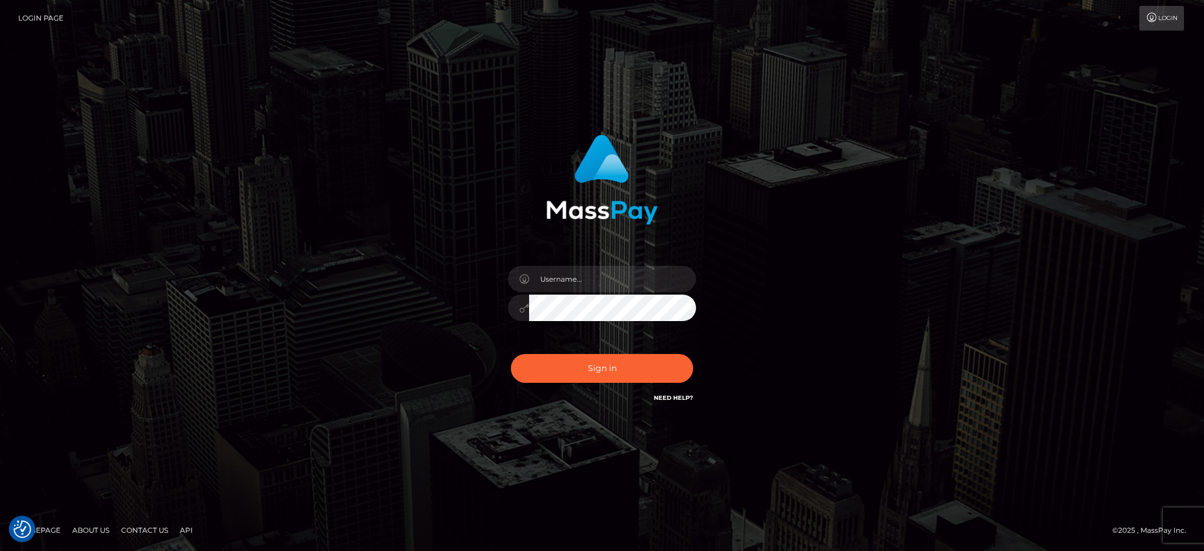 The height and width of the screenshot is (551, 1204). What do you see at coordinates (41, 18) in the screenshot?
I see `a: Login Page` at bounding box center [41, 18].